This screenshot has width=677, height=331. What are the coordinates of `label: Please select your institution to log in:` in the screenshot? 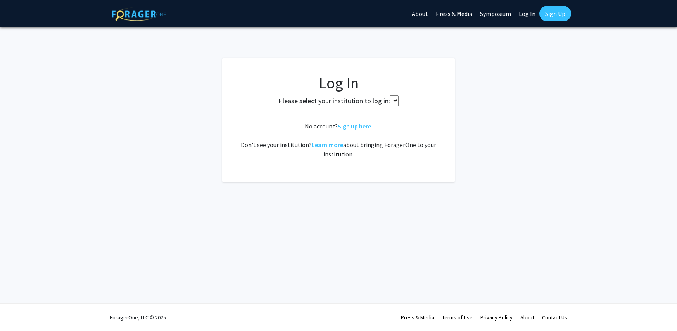 It's located at (334, 100).